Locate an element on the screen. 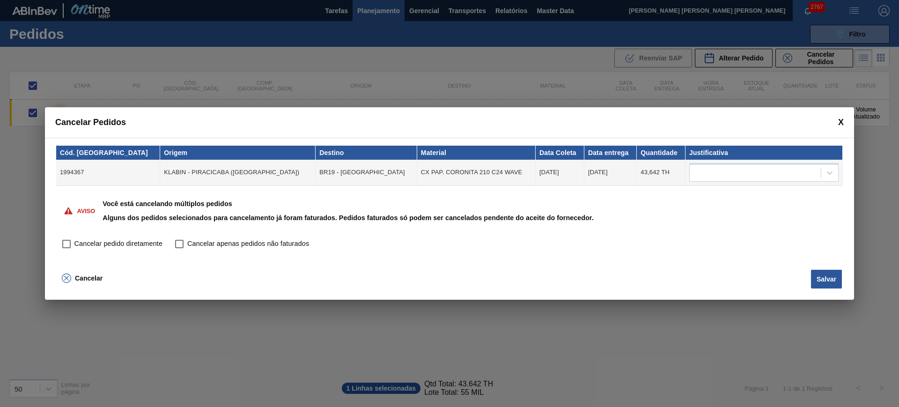 The image size is (899, 407). th: Quantidade is located at coordinates (661, 153).